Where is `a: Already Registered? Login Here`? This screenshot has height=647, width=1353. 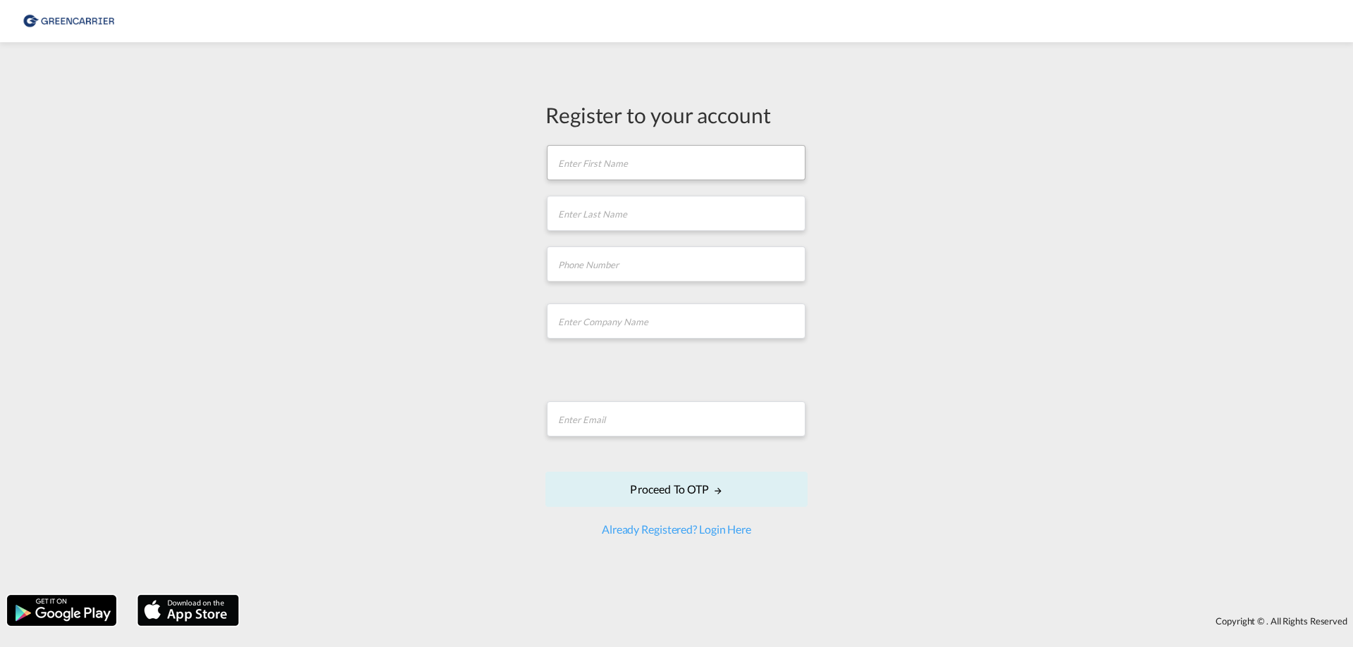 a: Already Registered? Login Here is located at coordinates (676, 529).